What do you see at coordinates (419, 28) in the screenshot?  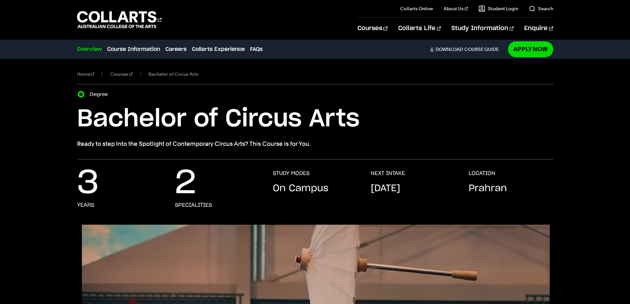 I see `a: Collarts Life` at bounding box center [419, 28].